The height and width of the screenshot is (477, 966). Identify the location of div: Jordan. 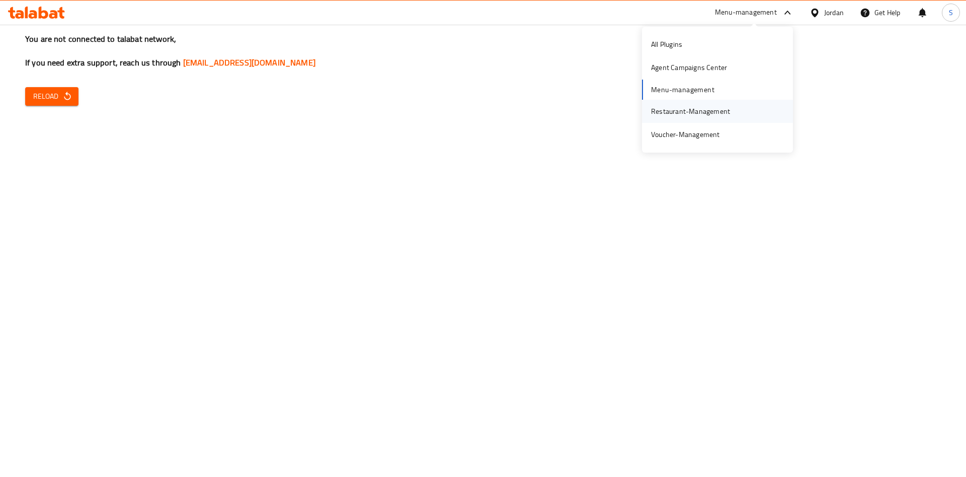
(834, 13).